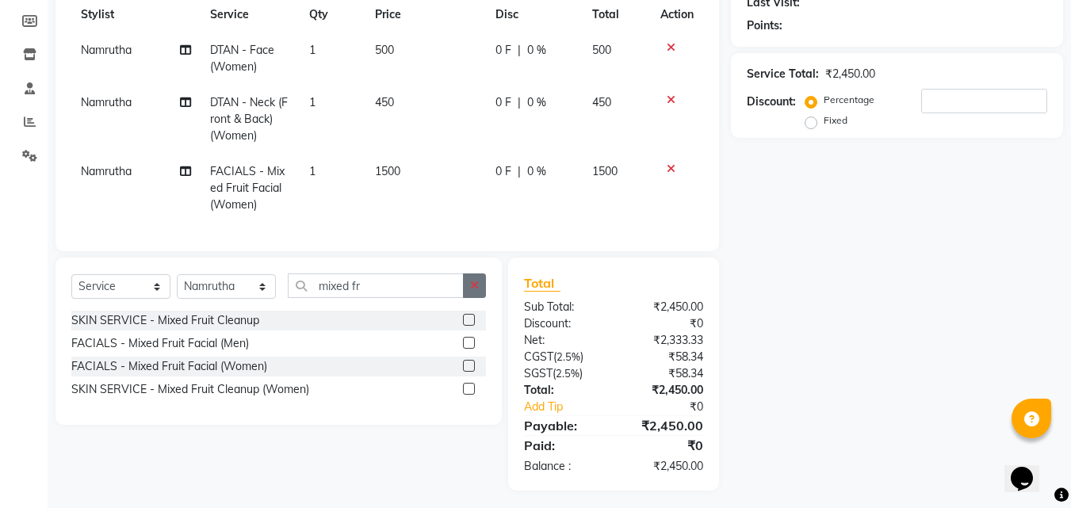  Describe the element at coordinates (836, 121) in the screenshot. I see `label: Fixed` at that location.